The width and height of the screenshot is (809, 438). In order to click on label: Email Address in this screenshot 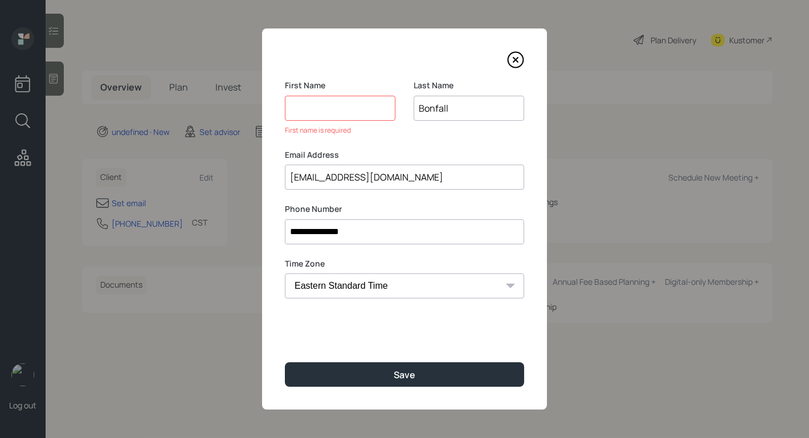, I will do `click(404, 155)`.